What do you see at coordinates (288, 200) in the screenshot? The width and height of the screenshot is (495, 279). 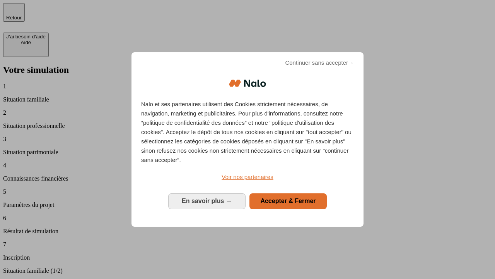 I see `span: Accepter & Fermer` at bounding box center [288, 200].